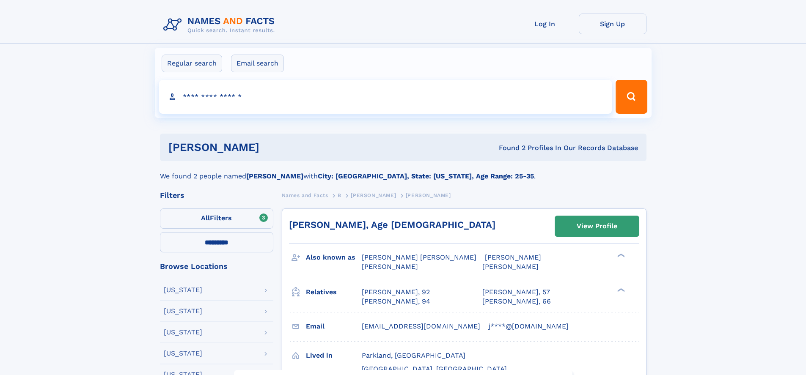 The width and height of the screenshot is (806, 375). What do you see at coordinates (403, 171) in the screenshot?
I see `div: We found 2 people named with .` at bounding box center [403, 171].